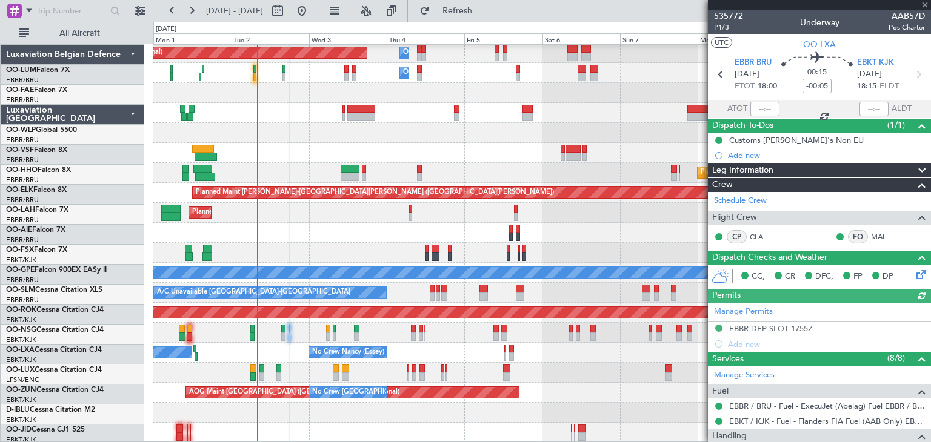 The height and width of the screenshot is (442, 931). I want to click on span: 00:15, so click(817, 73).